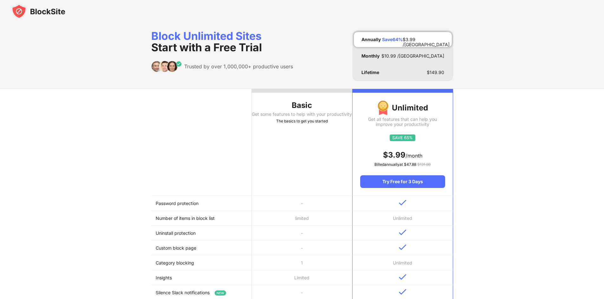 Image resolution: width=604 pixels, height=299 pixels. What do you see at coordinates (402, 108) in the screenshot?
I see `div: Unlimited` at bounding box center [402, 108].